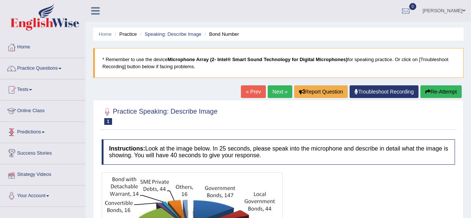 Image resolution: width=471 pixels, height=218 pixels. I want to click on blockquote: * Remember to use the device for speaking practice. Or click on [Troubleshoot Recording] button b..., so click(278, 63).